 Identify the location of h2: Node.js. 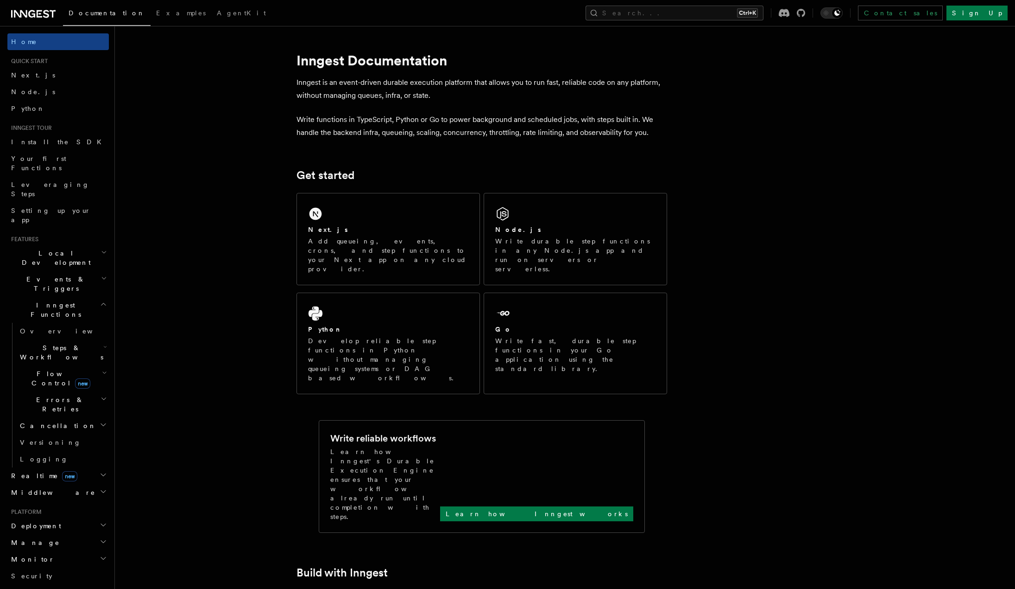
(518, 229).